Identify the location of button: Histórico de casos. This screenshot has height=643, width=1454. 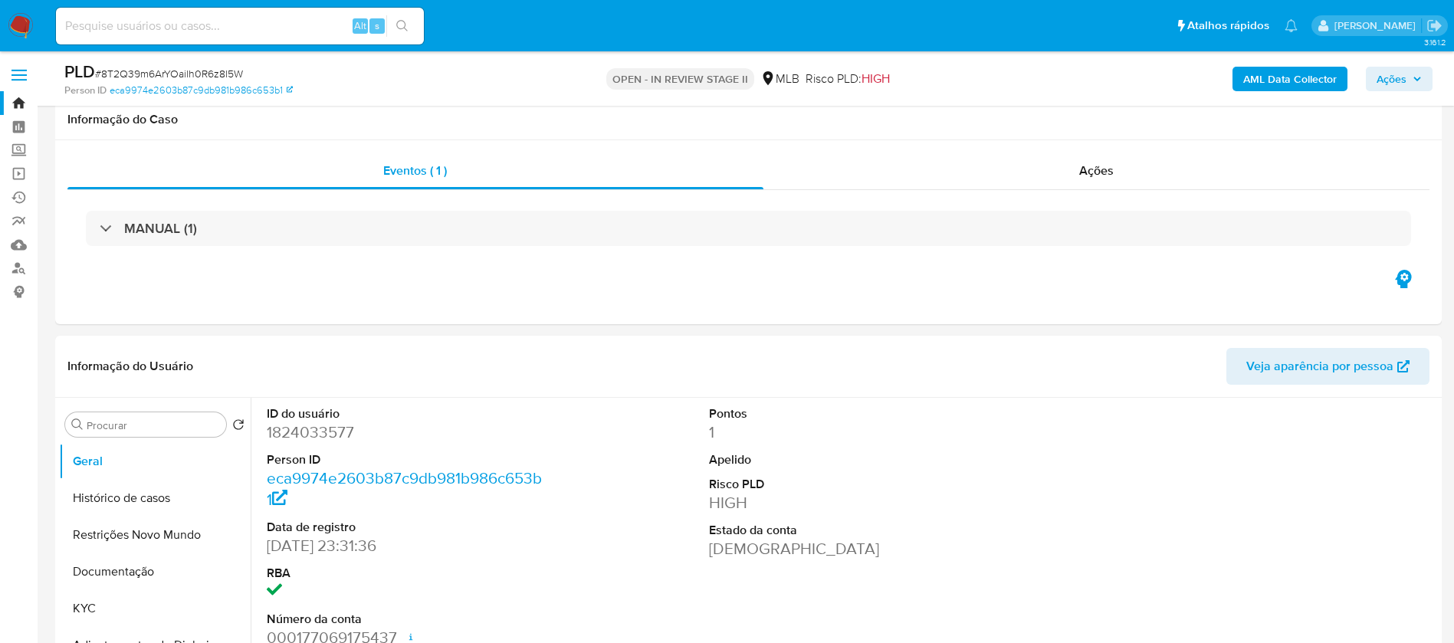
(155, 498).